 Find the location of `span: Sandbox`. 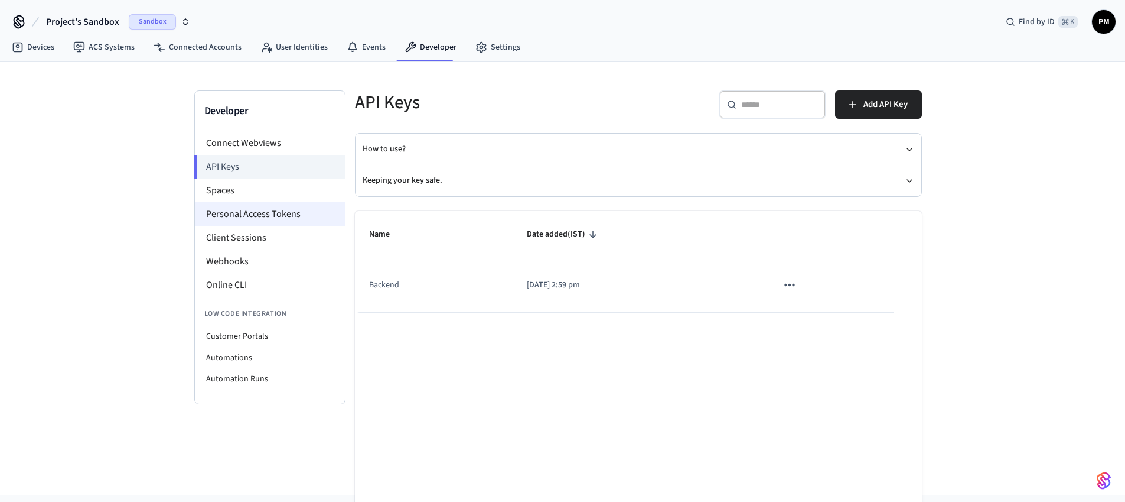

span: Sandbox is located at coordinates (152, 22).